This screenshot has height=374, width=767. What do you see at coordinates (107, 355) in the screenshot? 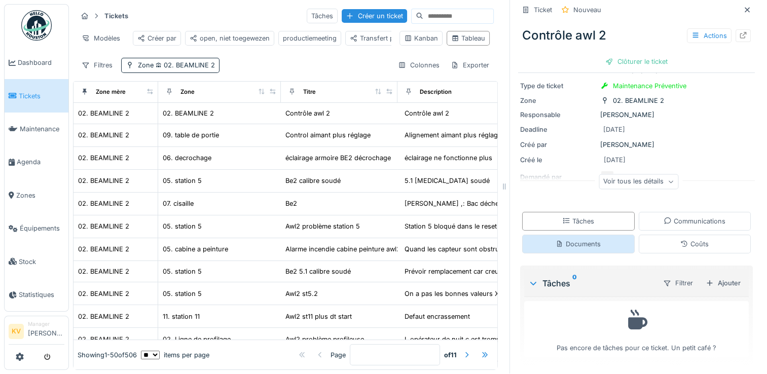
I see `div: Showing 1 - 50 of 506` at bounding box center [107, 355].